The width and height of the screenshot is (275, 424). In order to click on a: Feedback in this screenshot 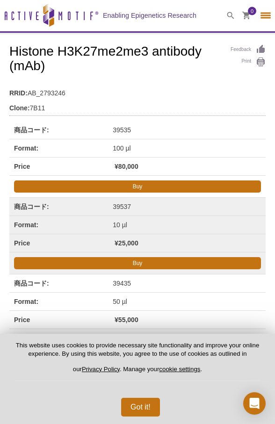, I will do `click(248, 50)`.